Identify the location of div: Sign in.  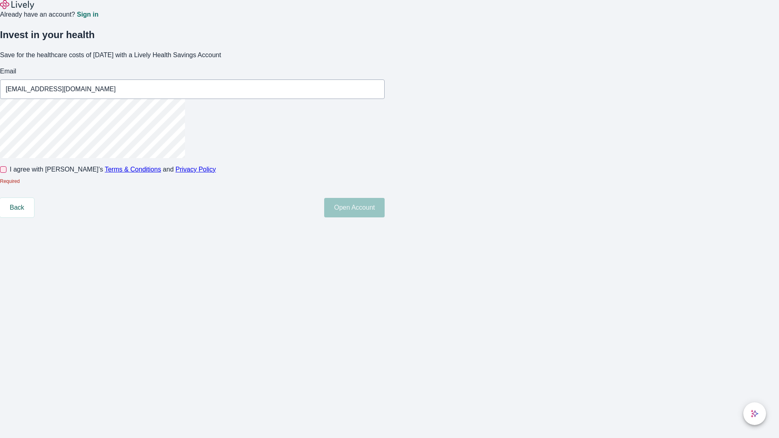
(87, 15).